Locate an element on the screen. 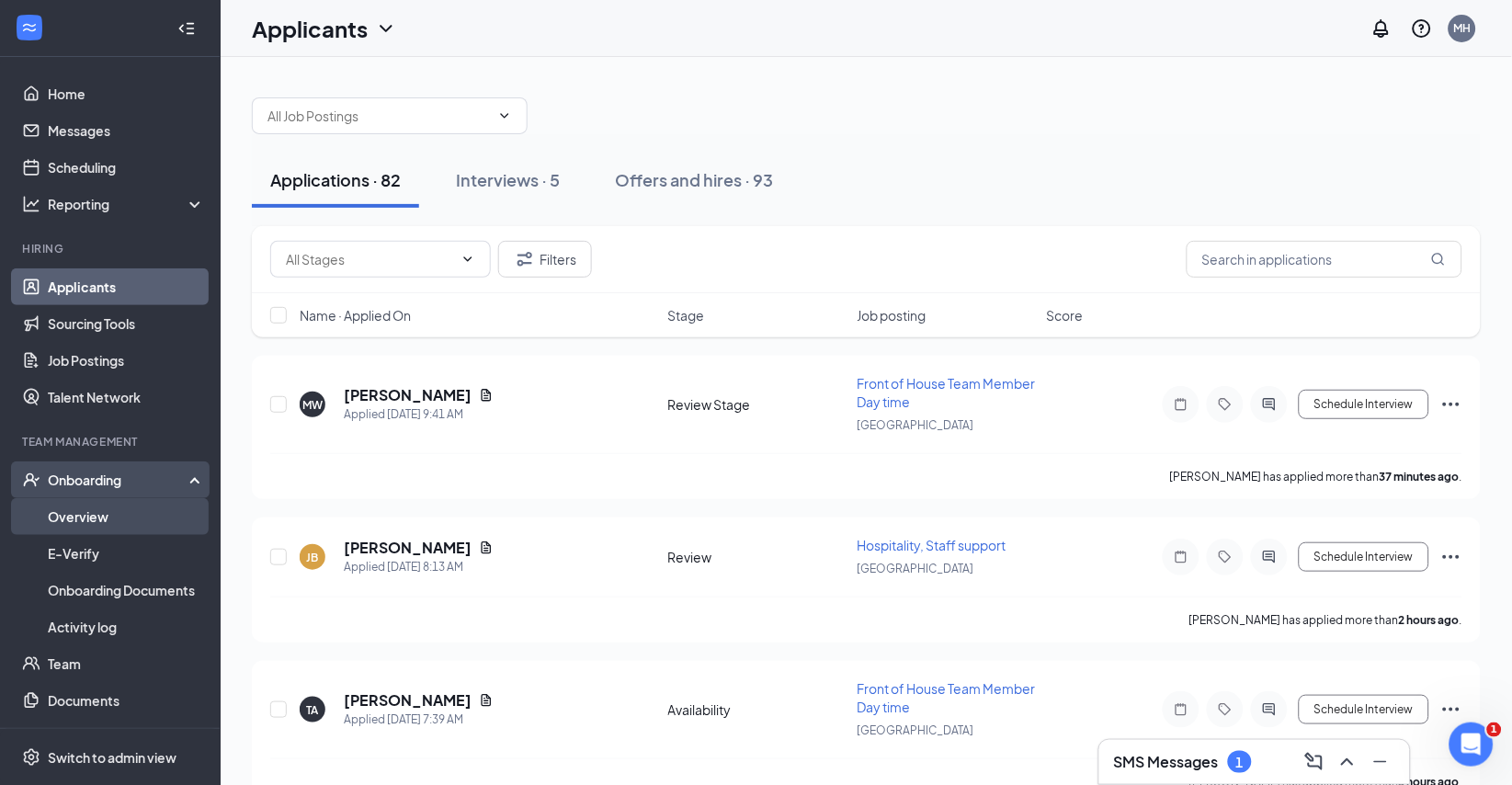  div: 1 is located at coordinates (1240, 762).